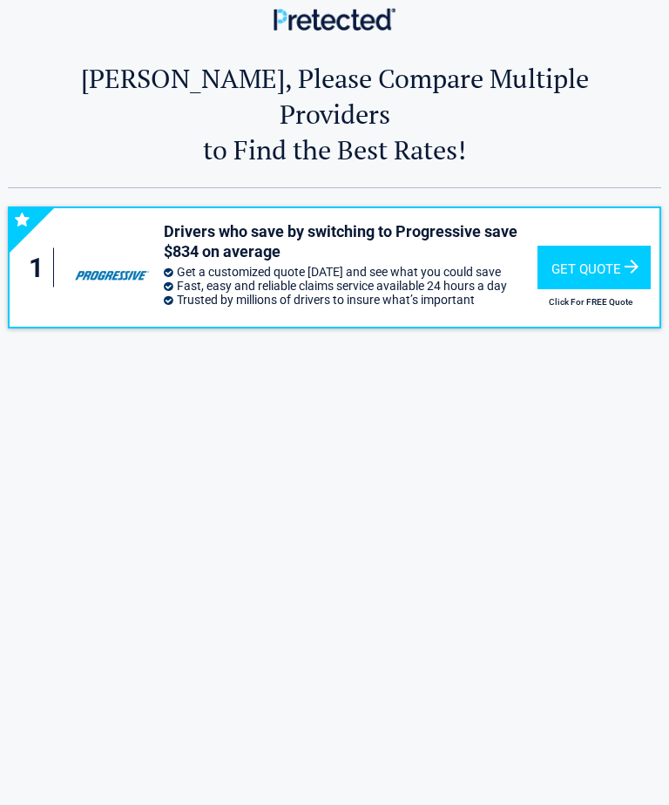  Describe the element at coordinates (350, 241) in the screenshot. I see `h3: Drivers who save by switching to Progressive save $834 on average` at that location.